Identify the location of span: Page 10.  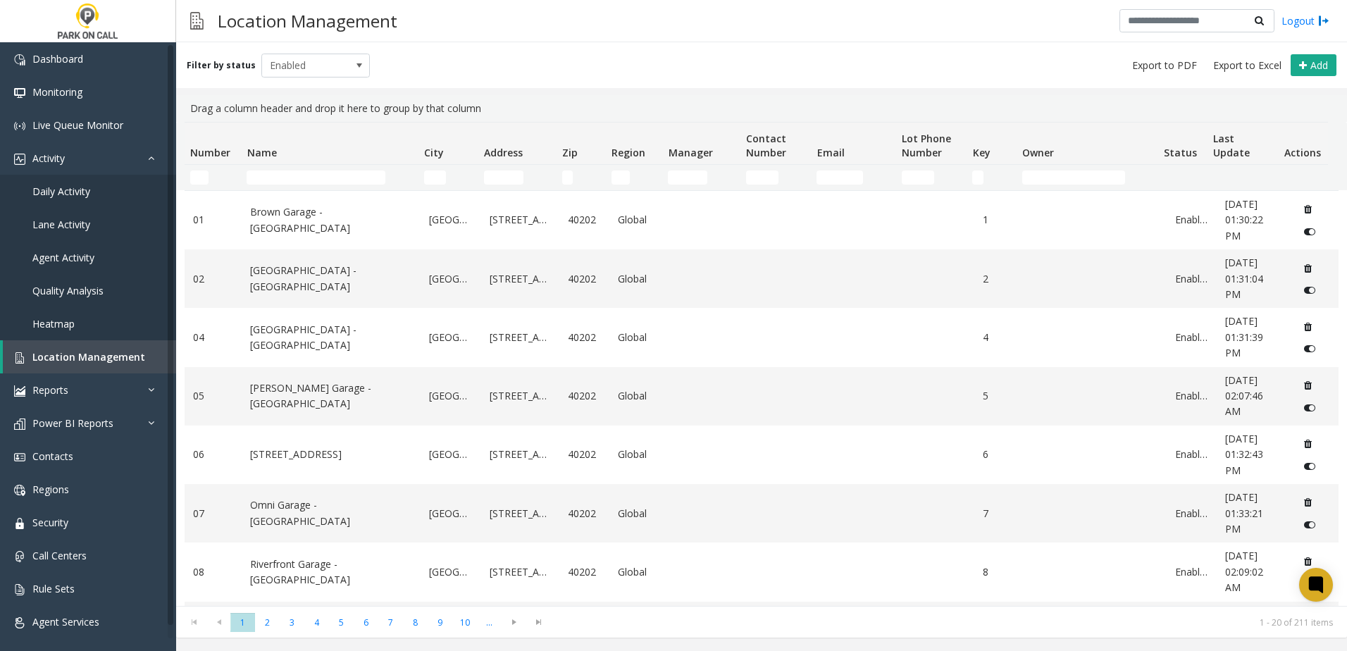
(464, 622).